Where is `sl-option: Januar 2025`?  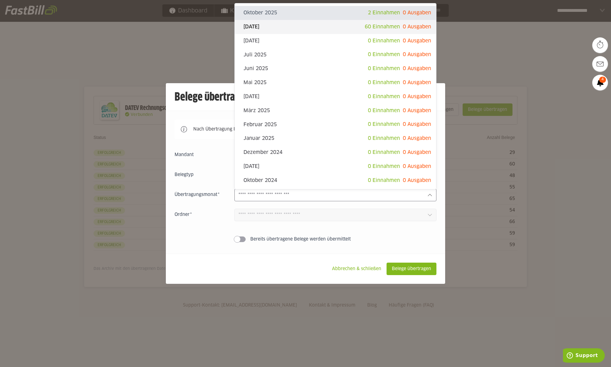 sl-option: Januar 2025 is located at coordinates (336, 138).